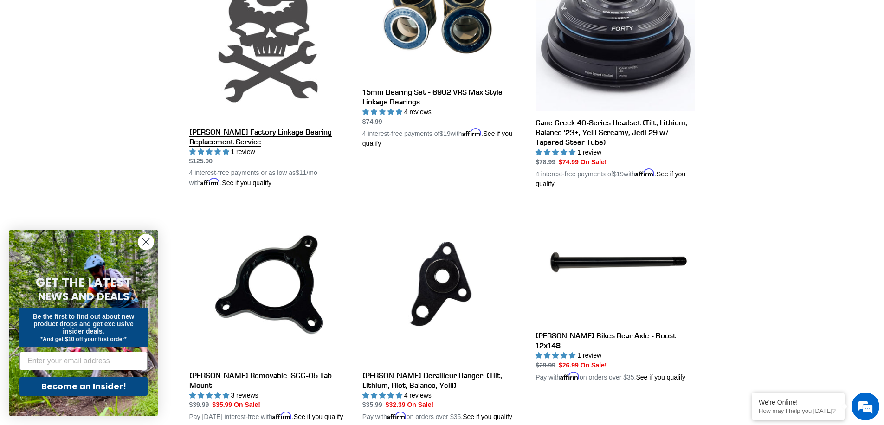 Image resolution: width=884 pixels, height=425 pixels. I want to click on span: *And get $10 off your first order*, so click(83, 339).